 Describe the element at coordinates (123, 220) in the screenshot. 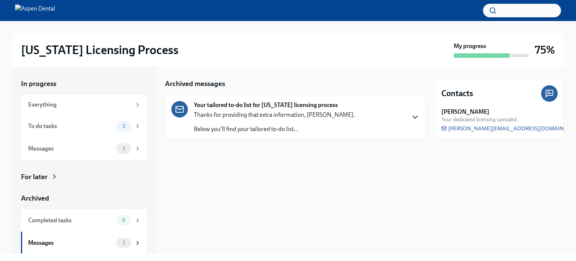

I see `span: 9` at that location.